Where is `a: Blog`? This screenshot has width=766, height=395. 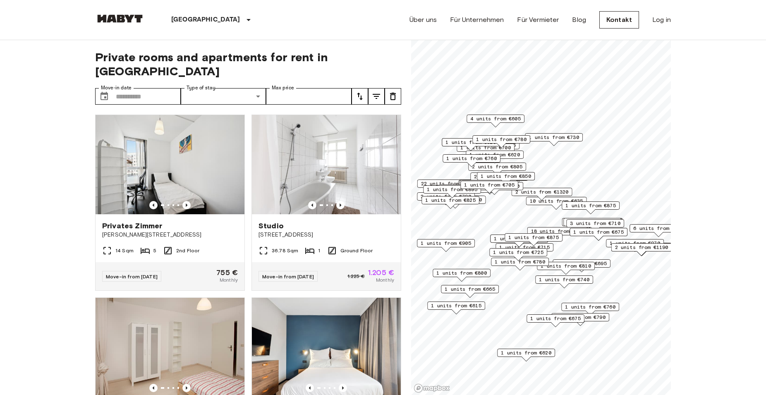 a: Blog is located at coordinates (579, 20).